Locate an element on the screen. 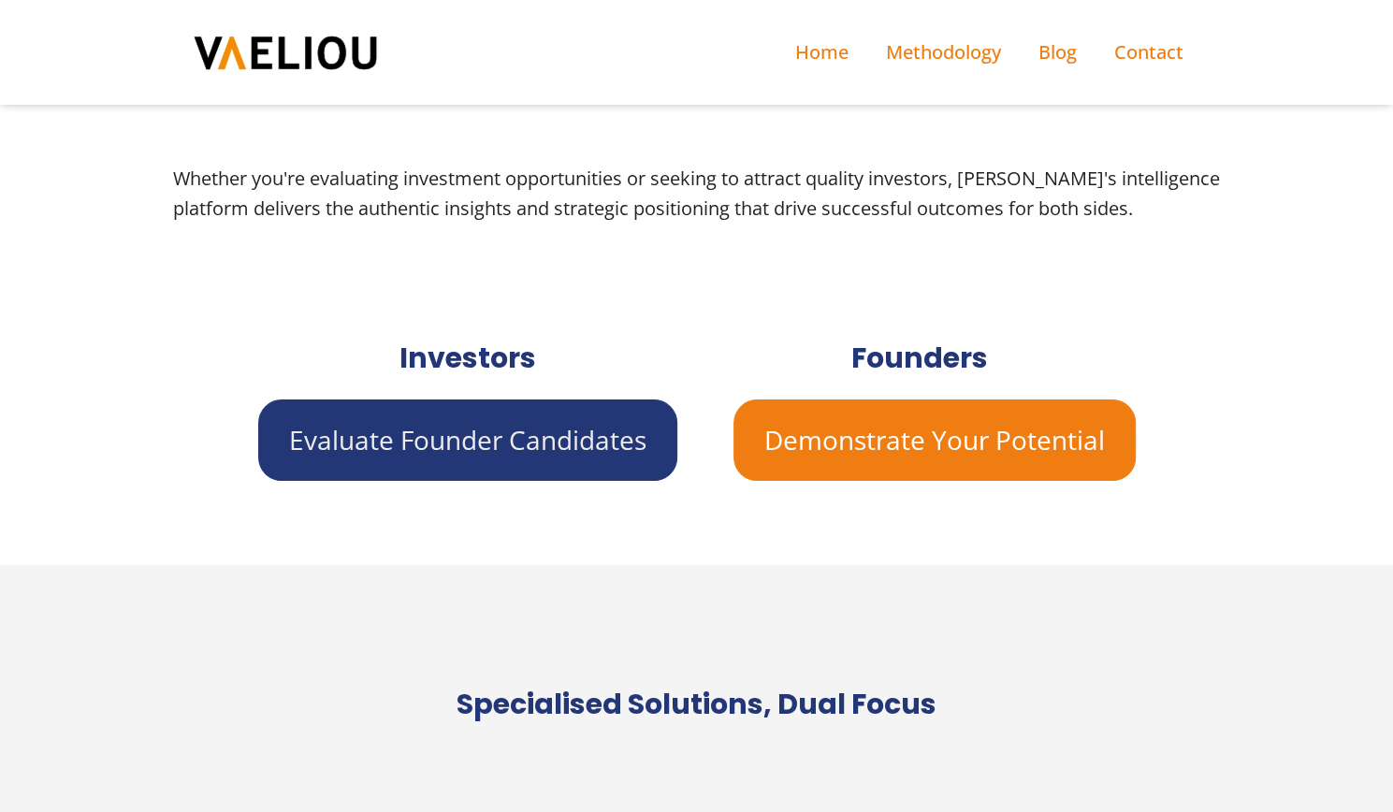 This screenshot has width=1393, height=812. a: Home is located at coordinates (822, 52).